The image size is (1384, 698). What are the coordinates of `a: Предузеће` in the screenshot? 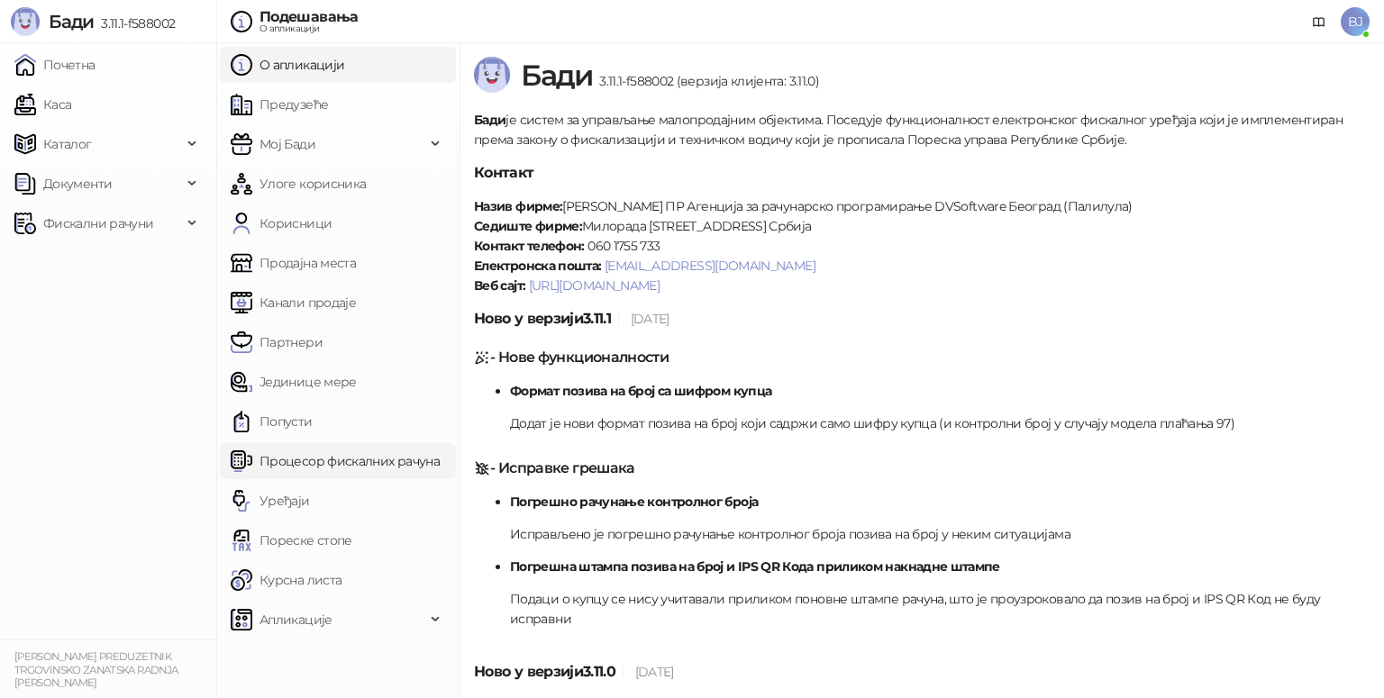 It's located at (279, 104).